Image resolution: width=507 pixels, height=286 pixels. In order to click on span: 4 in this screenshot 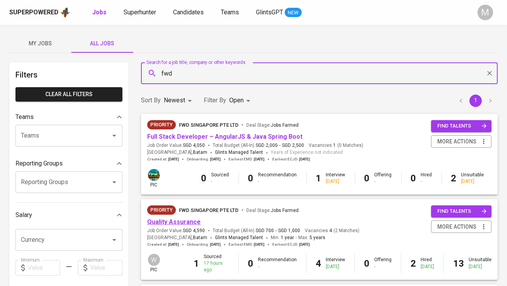, I will do `click(330, 230)`.